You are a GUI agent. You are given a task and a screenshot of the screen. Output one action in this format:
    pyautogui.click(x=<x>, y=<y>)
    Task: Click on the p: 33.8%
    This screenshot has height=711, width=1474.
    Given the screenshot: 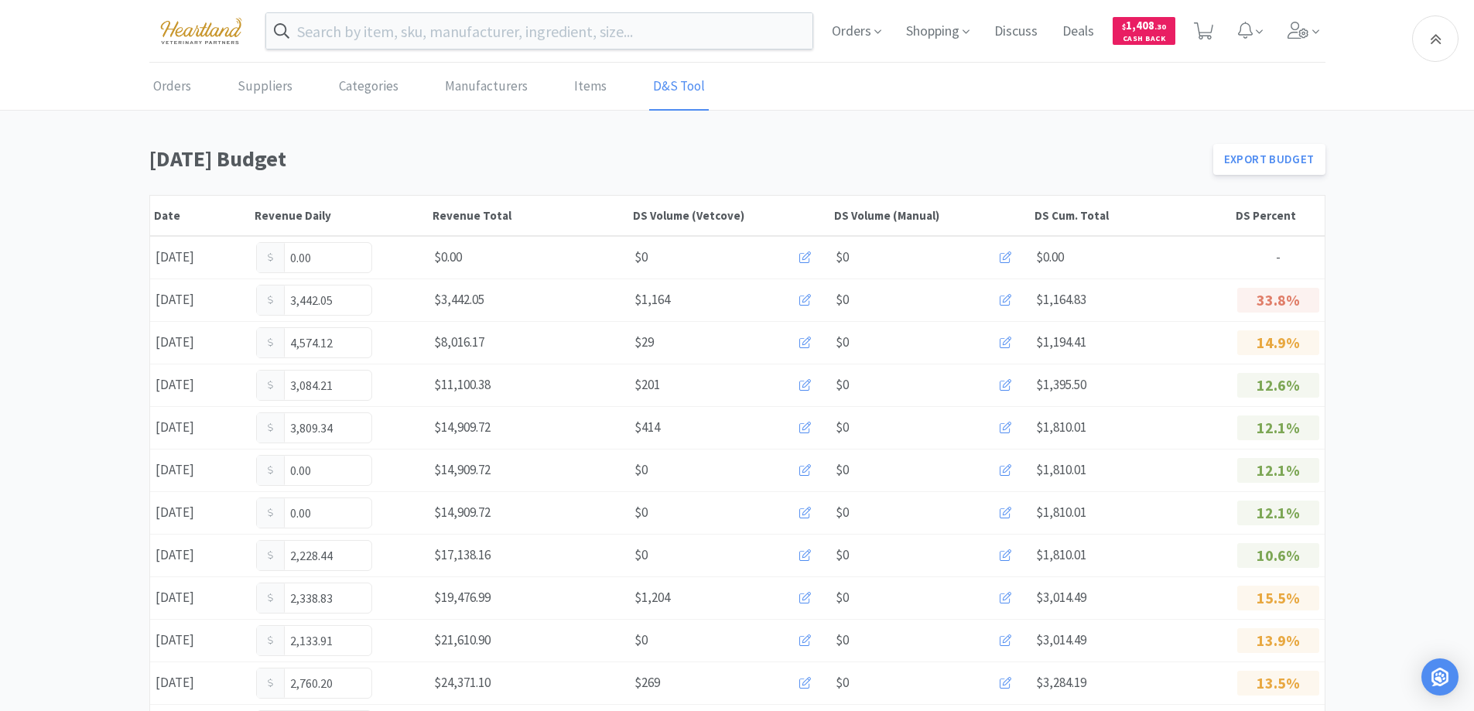 What is the action you would take?
    pyautogui.click(x=1278, y=300)
    